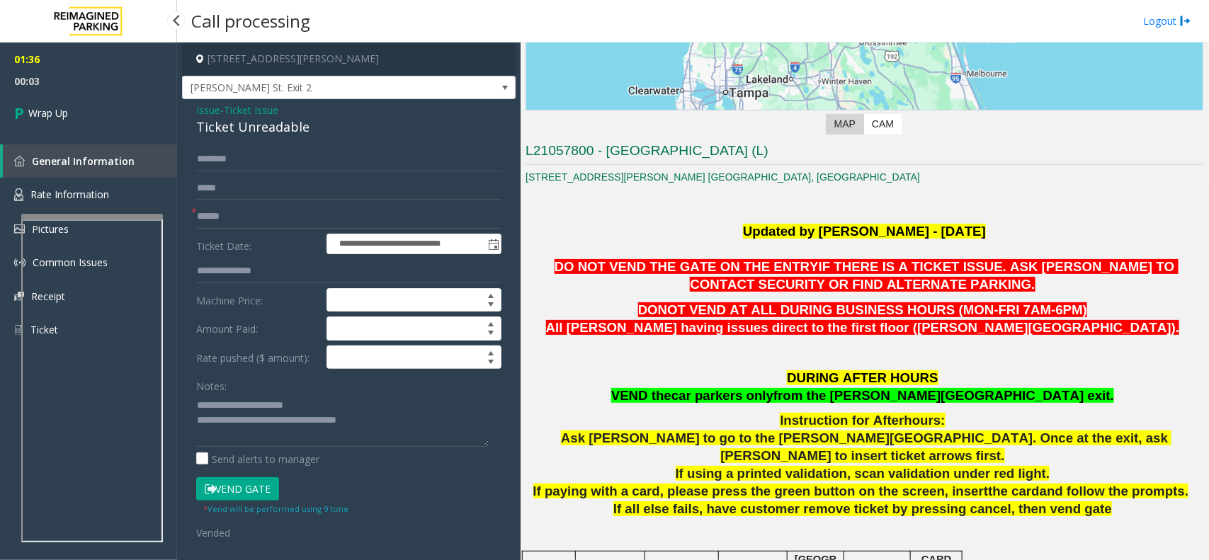 This screenshot has width=1209, height=560. What do you see at coordinates (925, 420) in the screenshot?
I see `span: hours:` at bounding box center [925, 420].